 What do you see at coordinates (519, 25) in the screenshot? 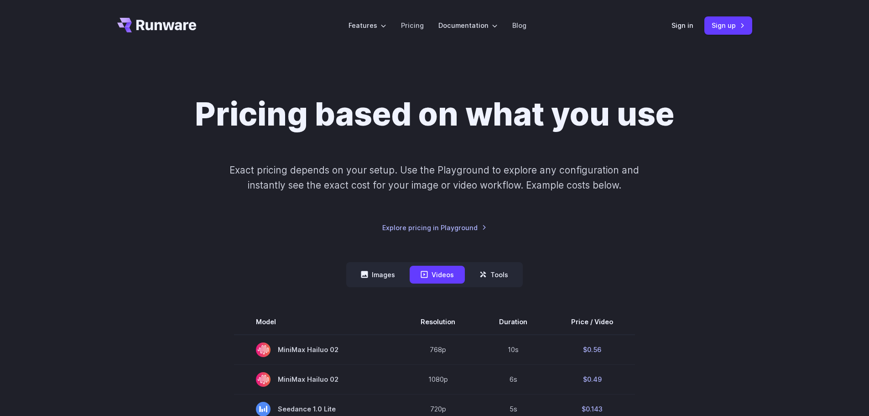
I see `a: Blog` at bounding box center [519, 25].